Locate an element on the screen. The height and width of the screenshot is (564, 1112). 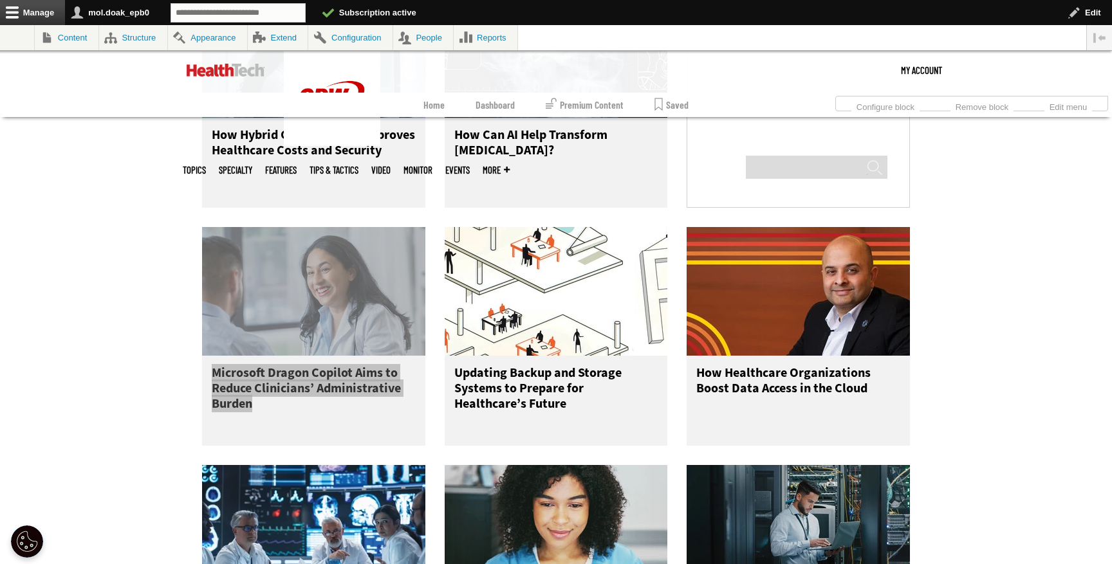
a: Doctor conversing with patient Microsoft Dragon Copilot Aims to Reduce Clinicians’ Administrative... is located at coordinates (313, 337).